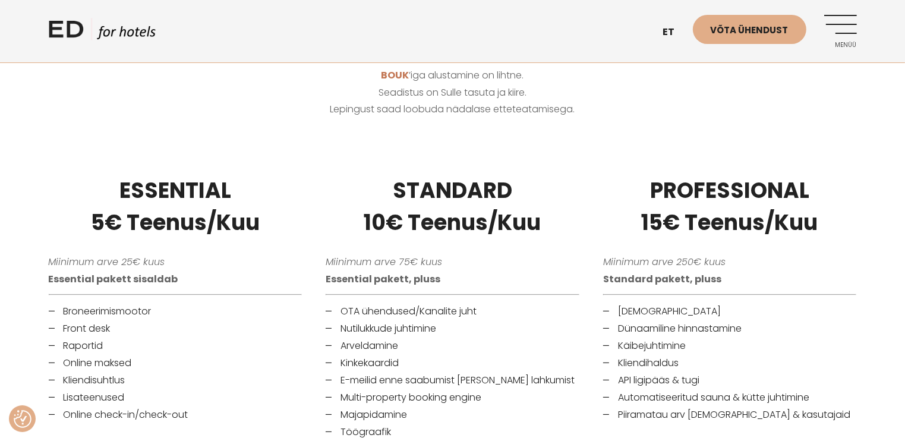 The width and height of the screenshot is (905, 441). Describe the element at coordinates (841, 45) in the screenshot. I see `span: Menüü` at that location.